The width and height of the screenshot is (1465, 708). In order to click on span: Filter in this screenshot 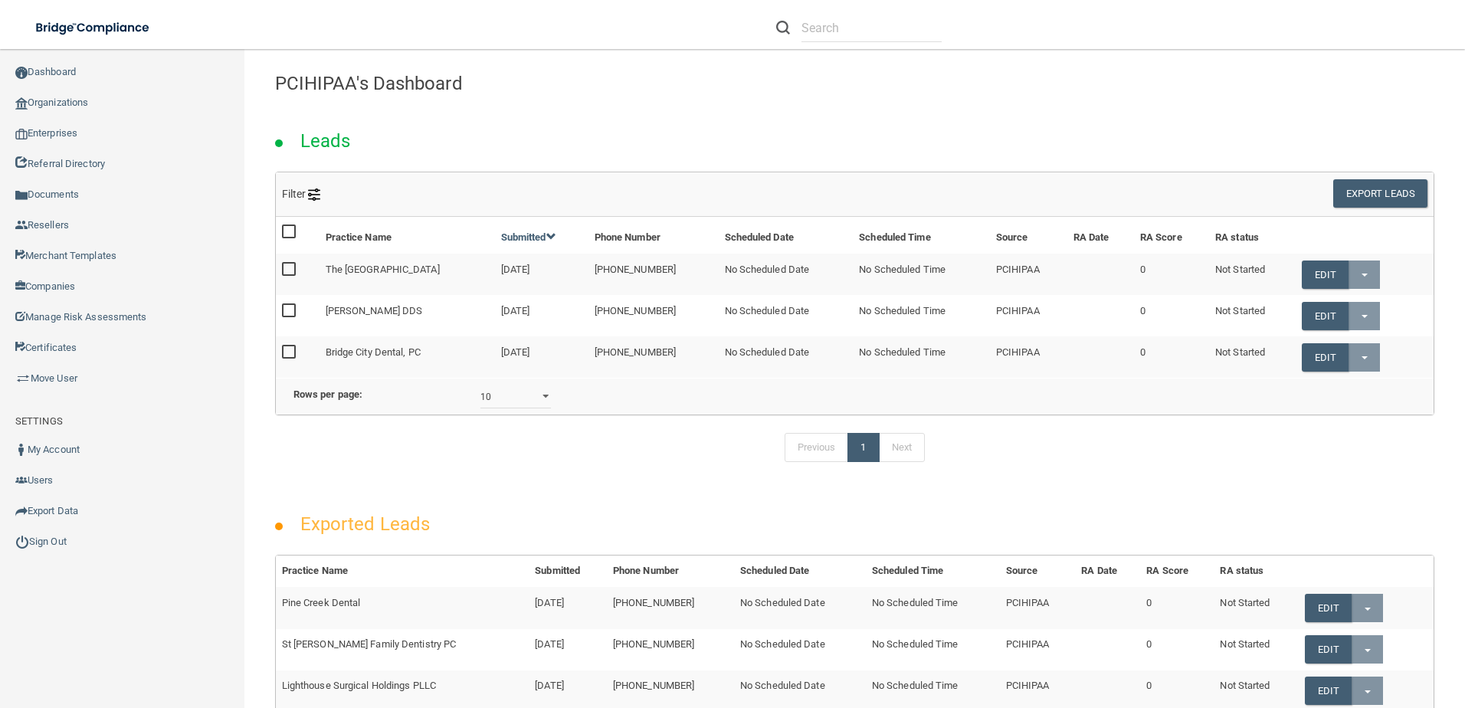, I will do `click(301, 194)`.